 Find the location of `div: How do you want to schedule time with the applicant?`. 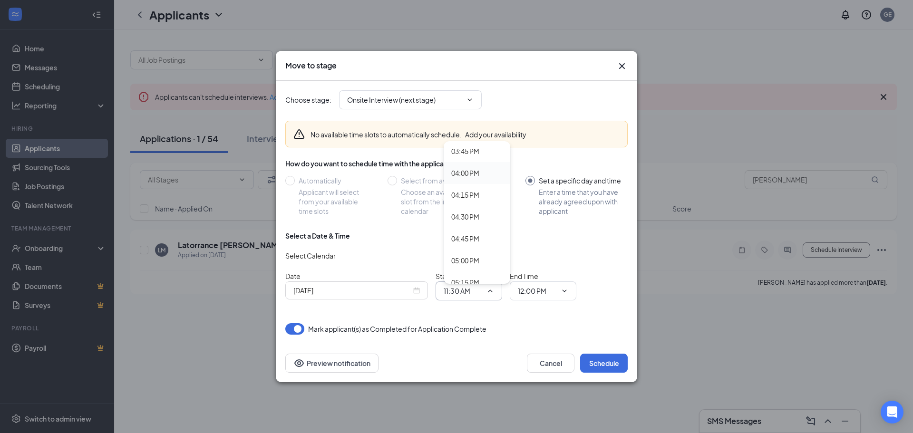

div: How do you want to schedule time with the applicant? is located at coordinates (457, 164).